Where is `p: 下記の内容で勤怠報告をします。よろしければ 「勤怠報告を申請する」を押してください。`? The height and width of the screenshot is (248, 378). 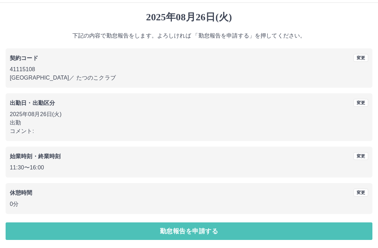 p: 下記の内容で勤怠報告をします。よろしければ 「勤怠報告を申請する」を押してください。 is located at coordinates (189, 36).